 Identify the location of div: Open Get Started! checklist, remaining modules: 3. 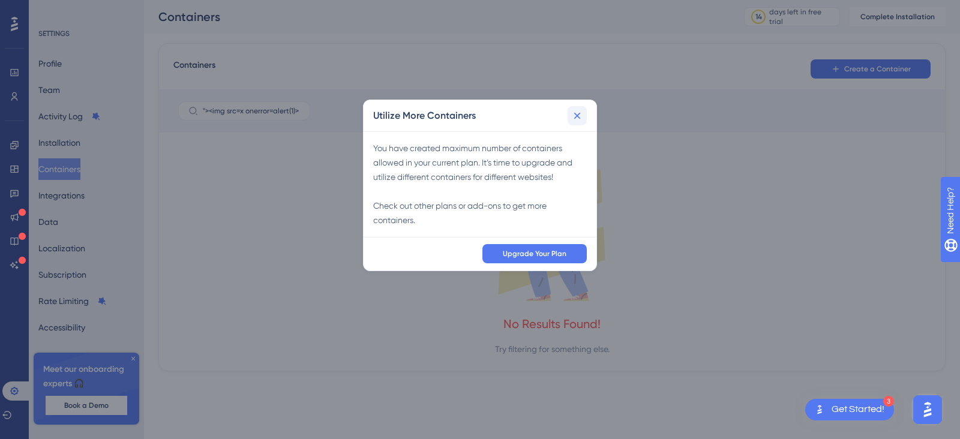
(849, 410).